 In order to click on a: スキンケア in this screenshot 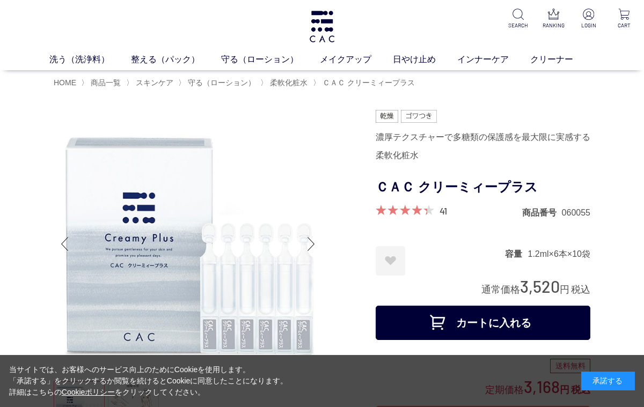, I will do `click(154, 83)`.